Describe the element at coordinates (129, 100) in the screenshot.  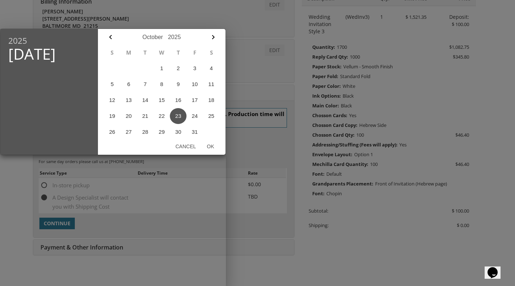
I see `button: 13` at that location.